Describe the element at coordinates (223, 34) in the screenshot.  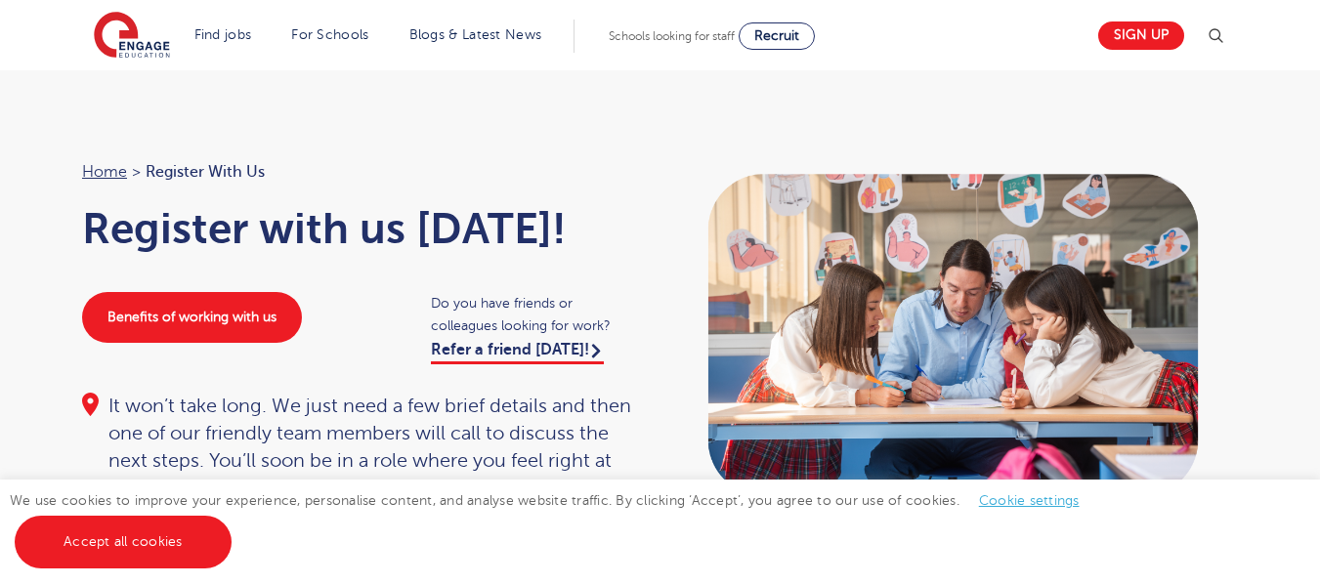
I see `a: Find jobs` at that location.